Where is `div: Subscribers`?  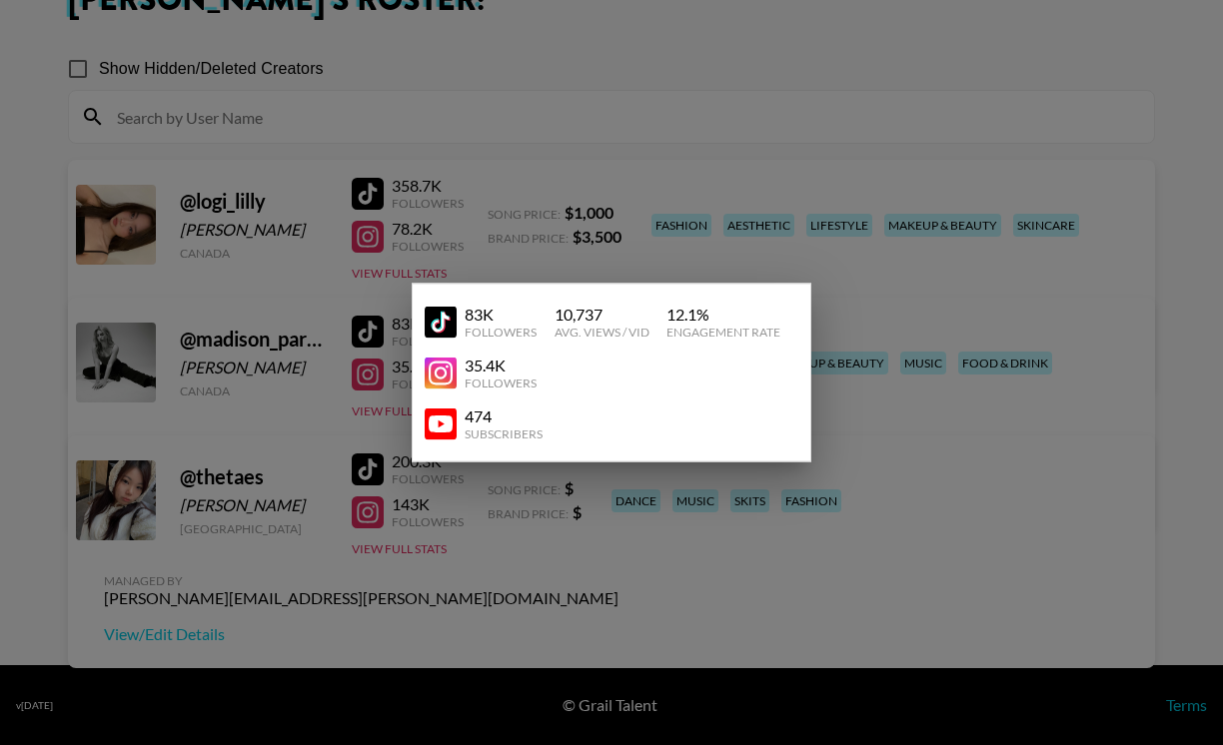 div: Subscribers is located at coordinates (504, 434).